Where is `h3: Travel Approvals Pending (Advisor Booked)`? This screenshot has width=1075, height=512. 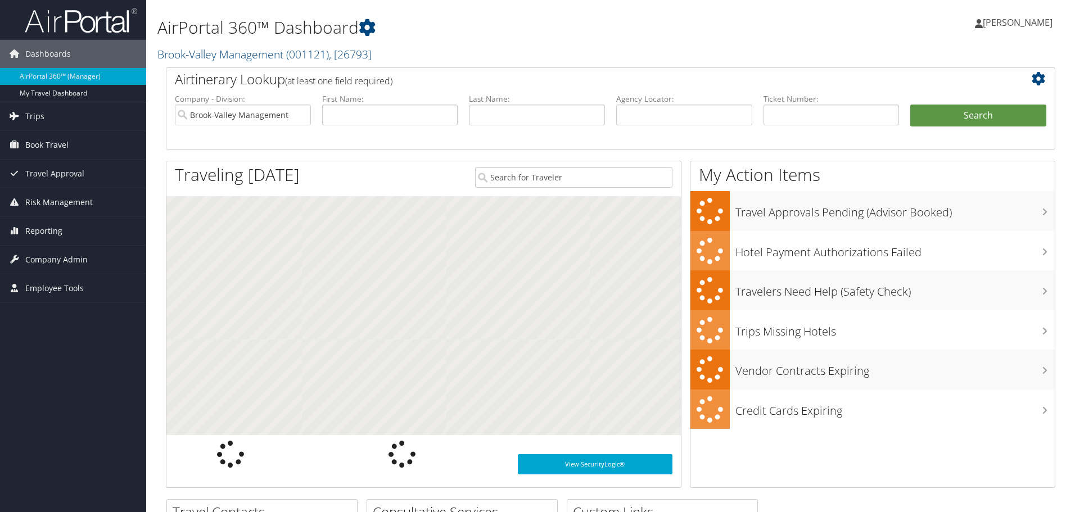 h3: Travel Approvals Pending (Advisor Booked) is located at coordinates (895, 210).